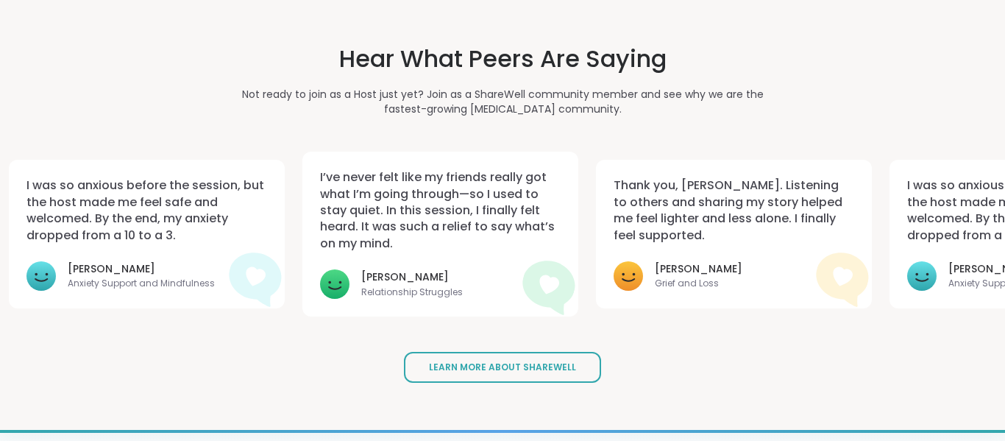 This screenshot has height=441, width=1005. Describe the element at coordinates (503, 367) in the screenshot. I see `a: Learn More About ShareWell` at that location.